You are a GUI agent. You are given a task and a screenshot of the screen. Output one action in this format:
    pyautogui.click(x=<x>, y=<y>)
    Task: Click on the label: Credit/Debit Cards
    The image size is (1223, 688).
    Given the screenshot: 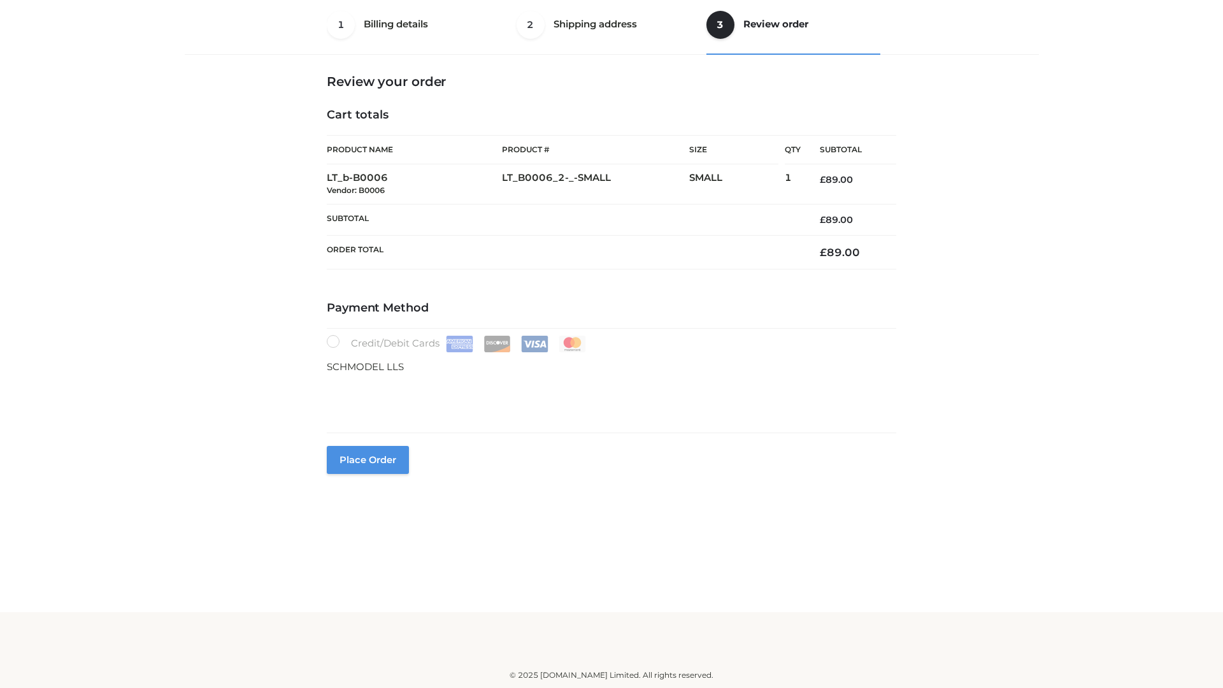 What is the action you would take?
    pyautogui.click(x=457, y=343)
    